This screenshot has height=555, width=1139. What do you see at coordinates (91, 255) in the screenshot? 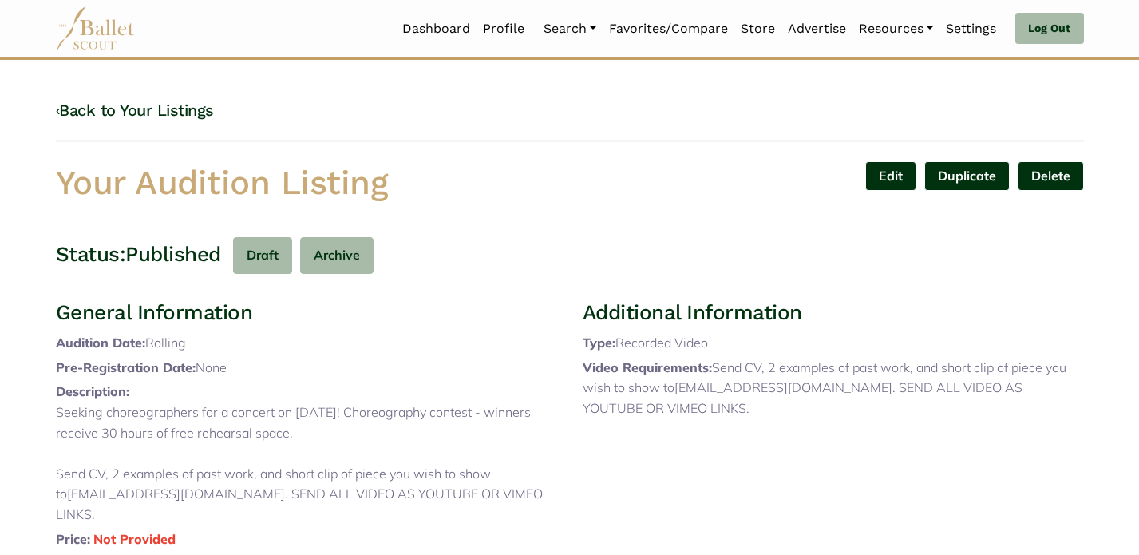
I see `h3: Status:` at bounding box center [91, 255].